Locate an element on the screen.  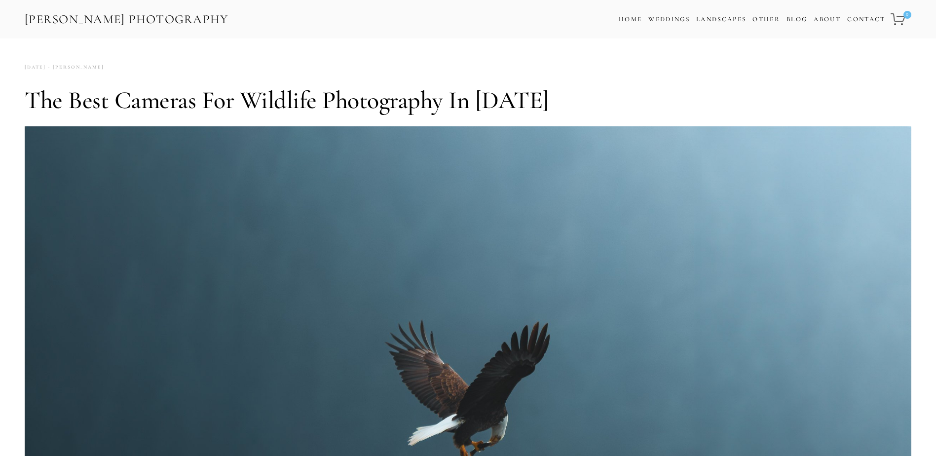
span: 0 is located at coordinates (907, 15).